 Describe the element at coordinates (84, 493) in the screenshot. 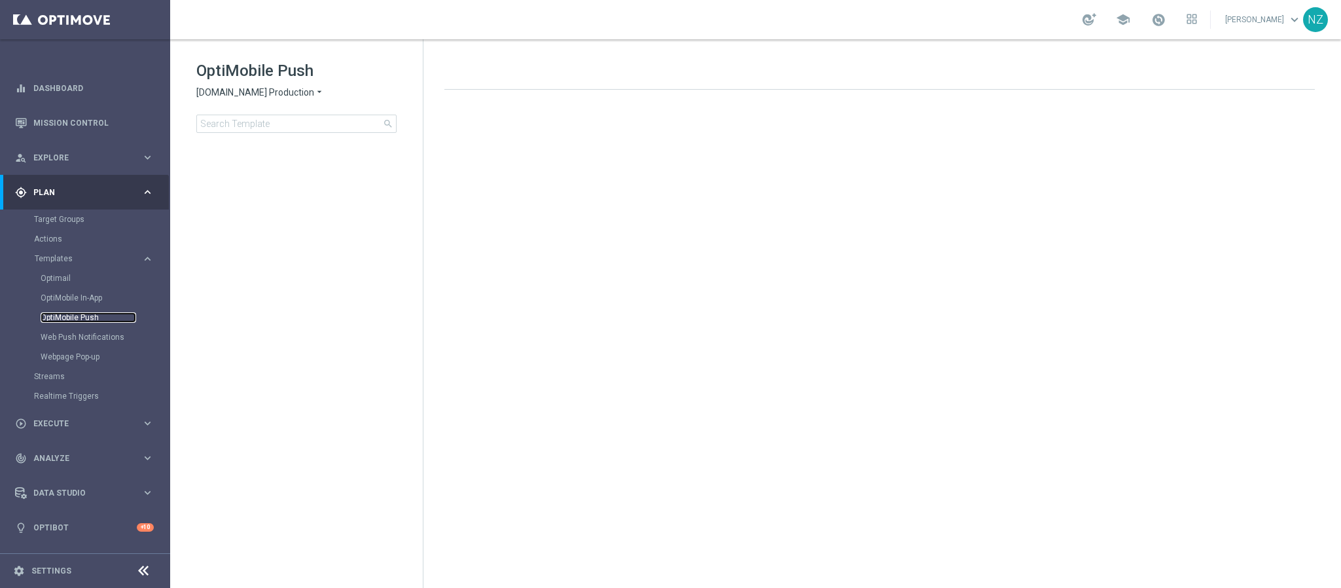

I see `button: Data Studio keyboard_arrow_right` at that location.